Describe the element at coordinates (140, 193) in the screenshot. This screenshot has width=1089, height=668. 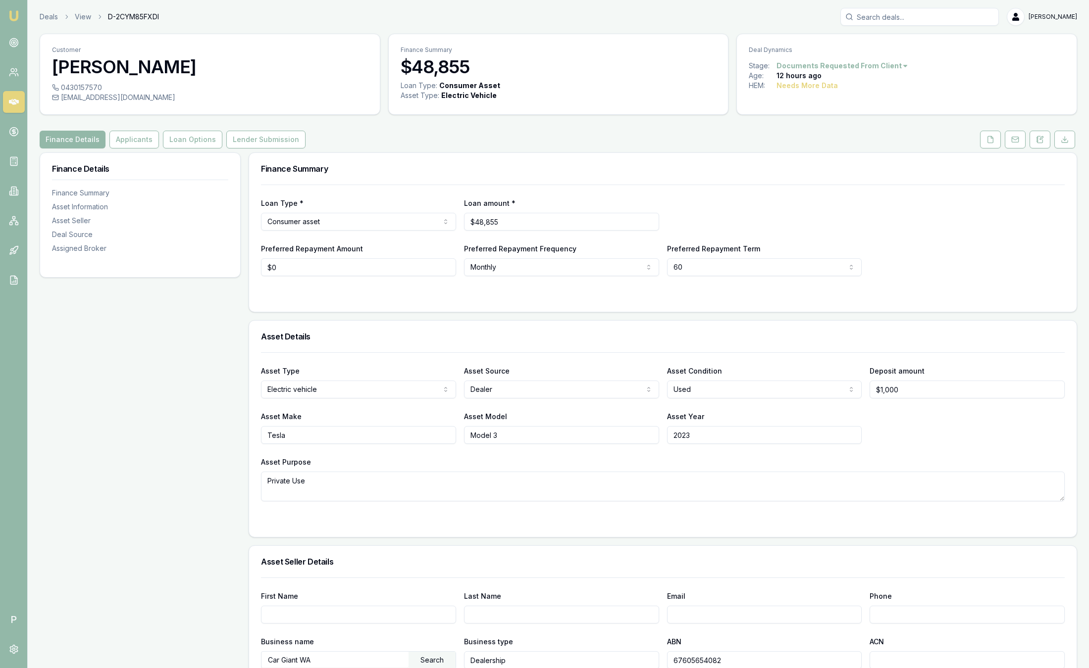
I see `div: Finance Summary` at that location.